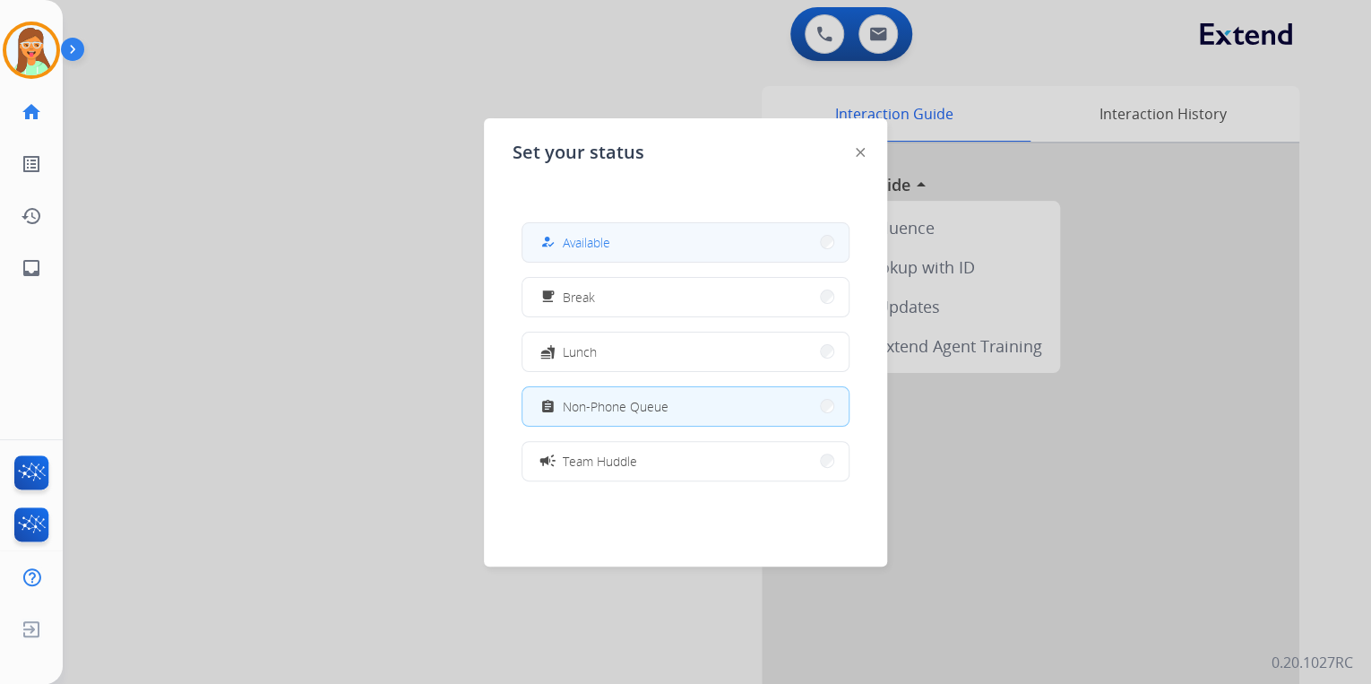 The image size is (1371, 684). Describe the element at coordinates (547, 297) in the screenshot. I see `mat-icon: free_breakfast` at that location.